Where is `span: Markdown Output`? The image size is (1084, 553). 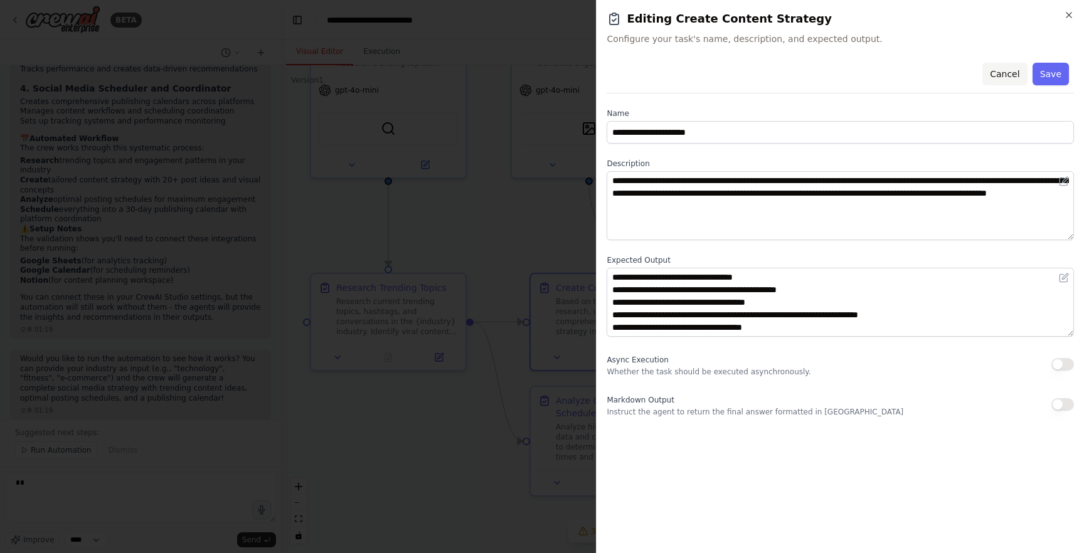
span: Markdown Output is located at coordinates (640, 400).